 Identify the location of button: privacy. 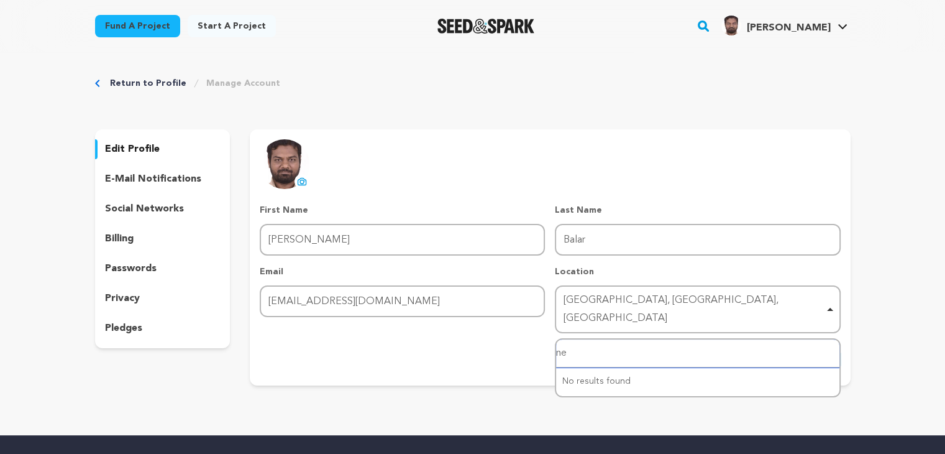
(163, 298).